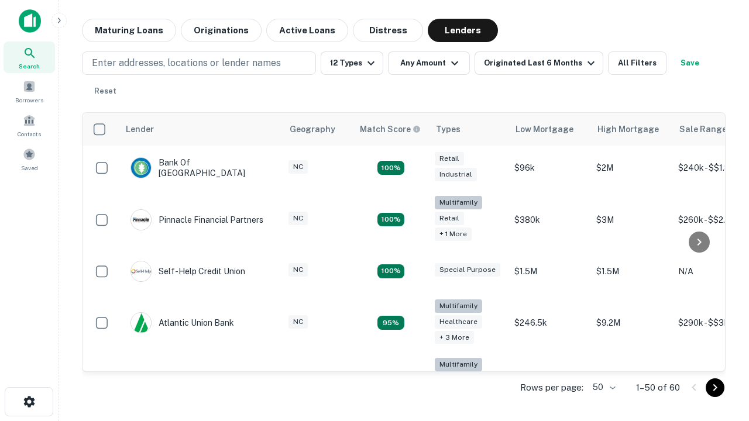 The height and width of the screenshot is (421, 749). What do you see at coordinates (720, 356) in the screenshot?
I see `div: Chat Widget` at bounding box center [720, 356].